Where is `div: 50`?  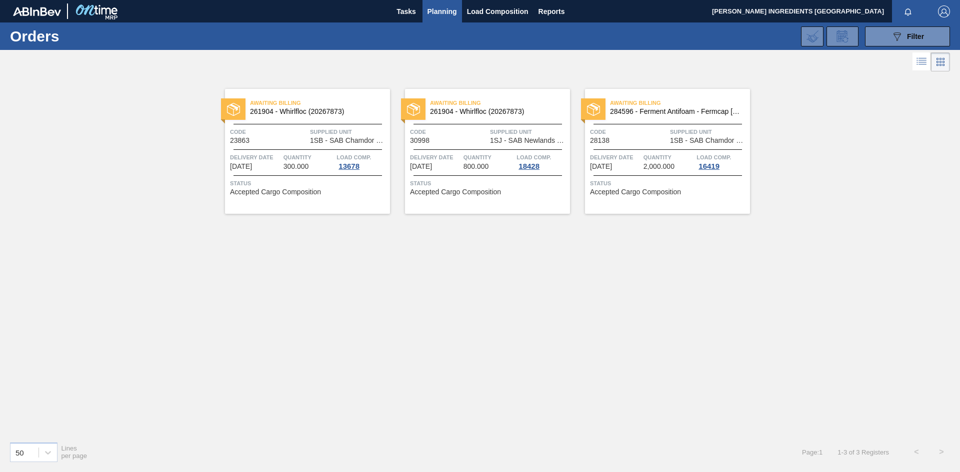 div: 50 is located at coordinates (19, 452).